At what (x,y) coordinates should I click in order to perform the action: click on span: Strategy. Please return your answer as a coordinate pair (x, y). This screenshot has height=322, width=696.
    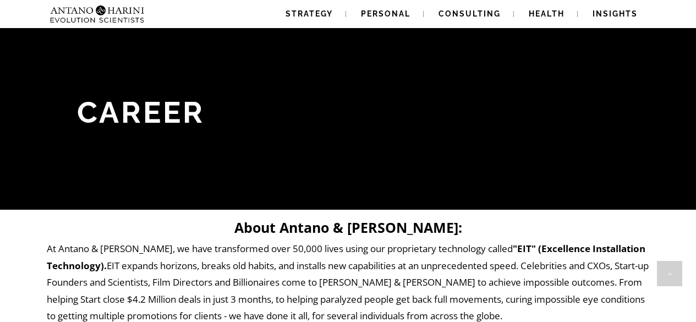
    Looking at the image, I should click on (309, 14).